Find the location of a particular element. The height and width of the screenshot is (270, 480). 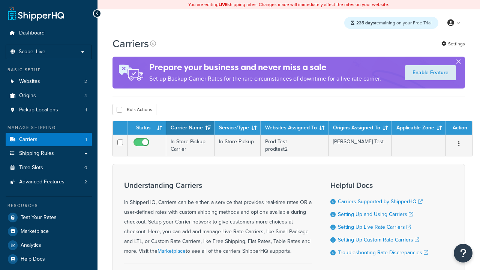

li: Carriers is located at coordinates (49, 139).